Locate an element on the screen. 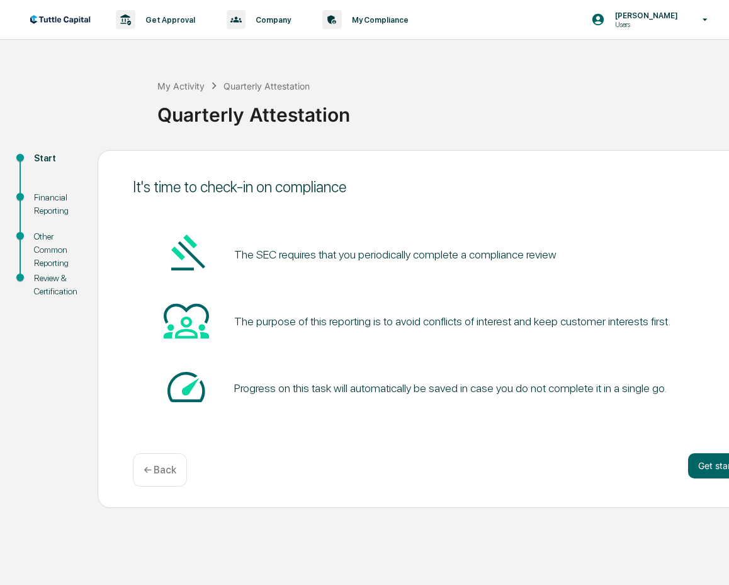 The height and width of the screenshot is (585, 729). div: My Activity is located at coordinates (181, 86).